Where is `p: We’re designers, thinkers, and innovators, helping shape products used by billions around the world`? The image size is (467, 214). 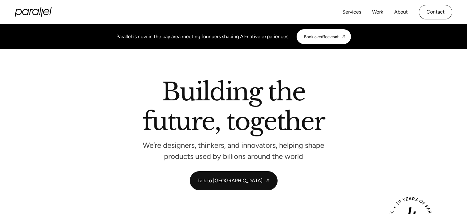
p: We’re designers, thinkers, and innovators, helping shape products used by billions around the world is located at coordinates (234, 150).